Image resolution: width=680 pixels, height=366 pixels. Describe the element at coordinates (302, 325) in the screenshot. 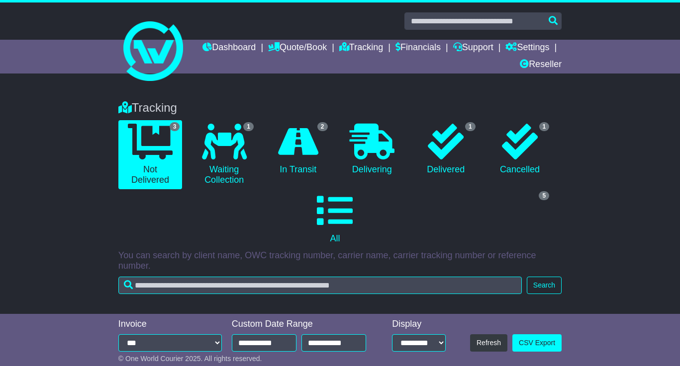

I see `div: Custom Date Range` at that location.